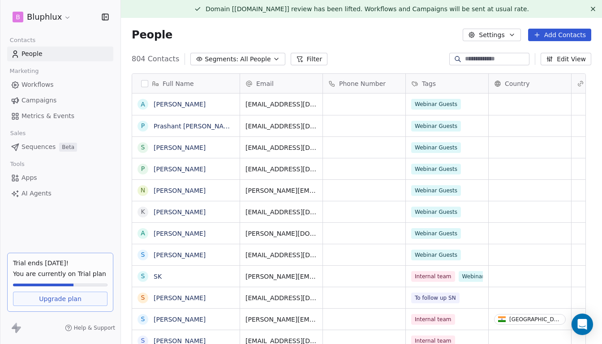 The image size is (602, 344). What do you see at coordinates (559, 35) in the screenshot?
I see `button: Add Contacts` at bounding box center [559, 35].